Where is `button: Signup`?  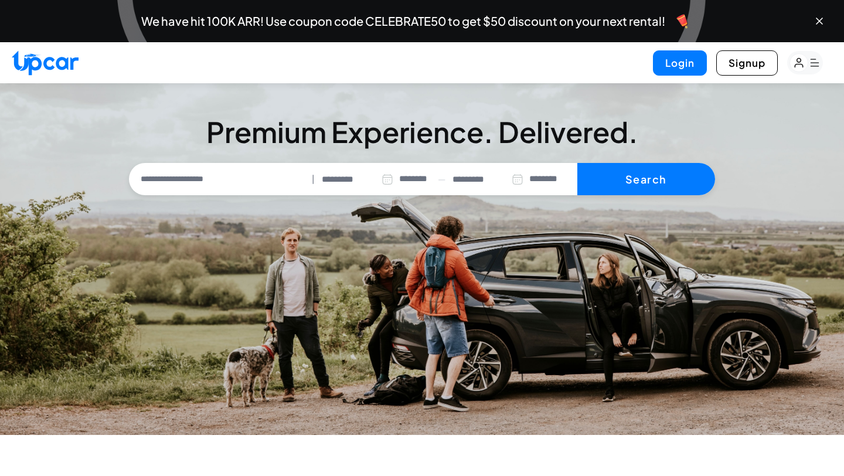
button: Signup is located at coordinates (746, 63).